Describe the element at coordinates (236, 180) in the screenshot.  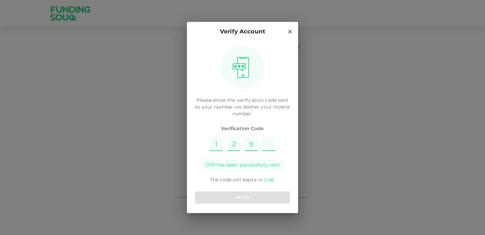
I see `span: The code will expire in` at that location.